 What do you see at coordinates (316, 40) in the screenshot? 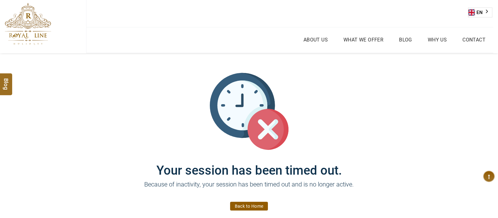
I see `a: About Us` at bounding box center [316, 40].